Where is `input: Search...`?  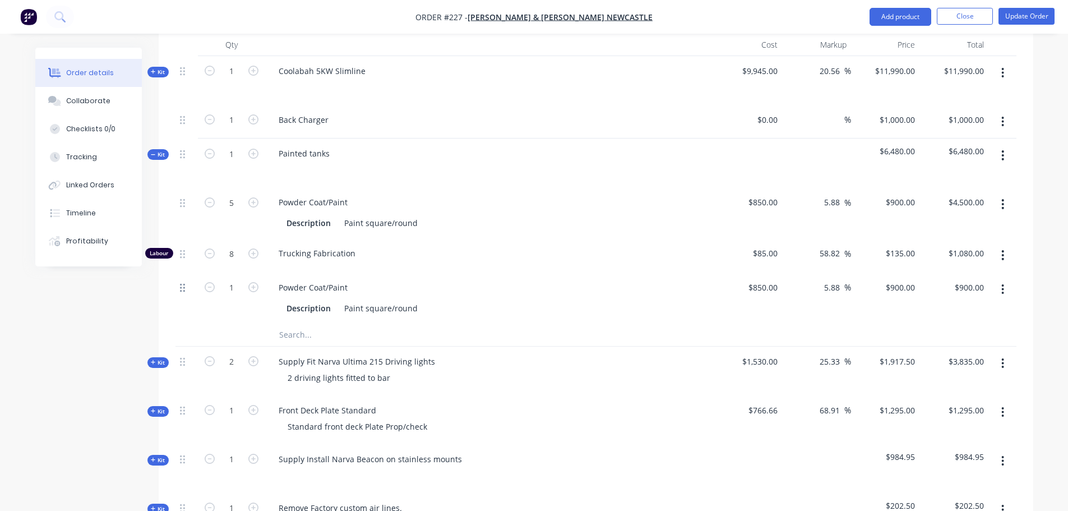 input: Search... is located at coordinates (391, 335).